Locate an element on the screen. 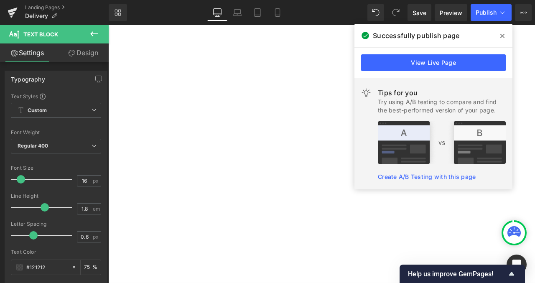 The height and width of the screenshot is (283, 535). span: Help us improve GemPages! is located at coordinates (457, 274).